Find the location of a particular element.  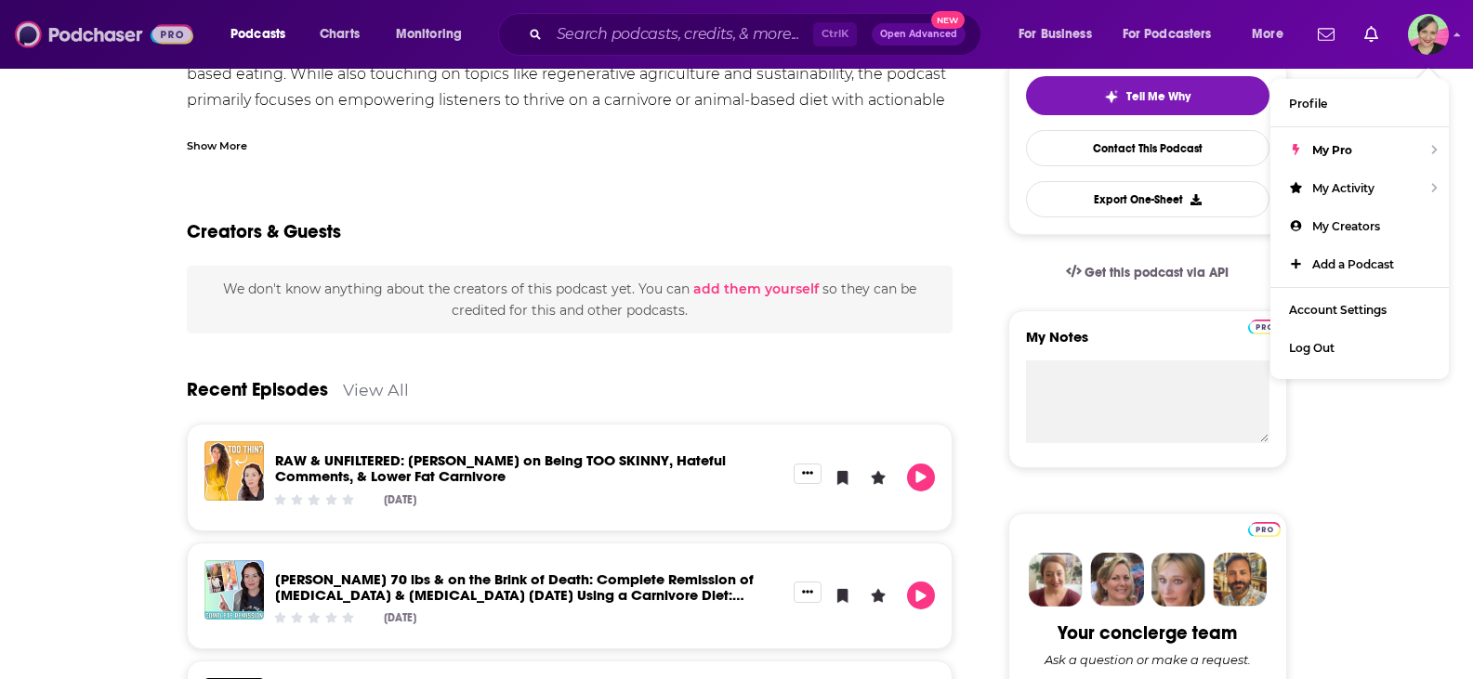

span: Charts is located at coordinates (339, 34).